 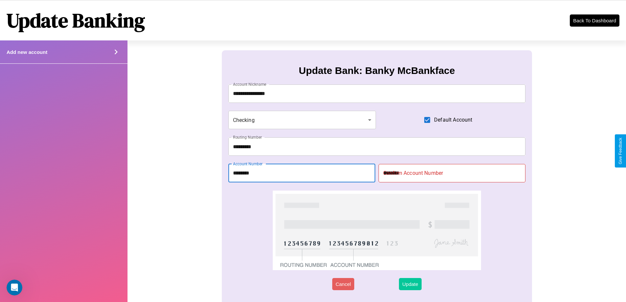 I want to click on img: check, so click(x=376, y=230).